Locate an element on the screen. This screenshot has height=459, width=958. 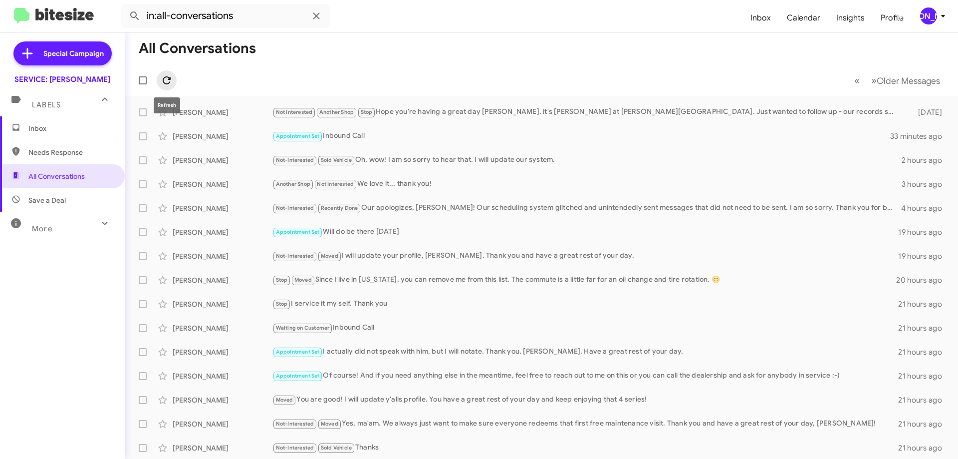
div: 4 hours ago is located at coordinates (926, 208).